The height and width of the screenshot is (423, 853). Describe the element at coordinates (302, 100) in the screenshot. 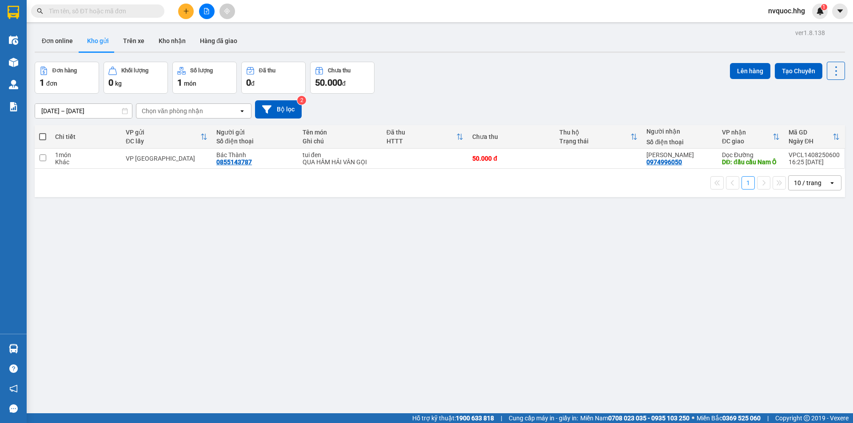

I see `sup: 2` at that location.